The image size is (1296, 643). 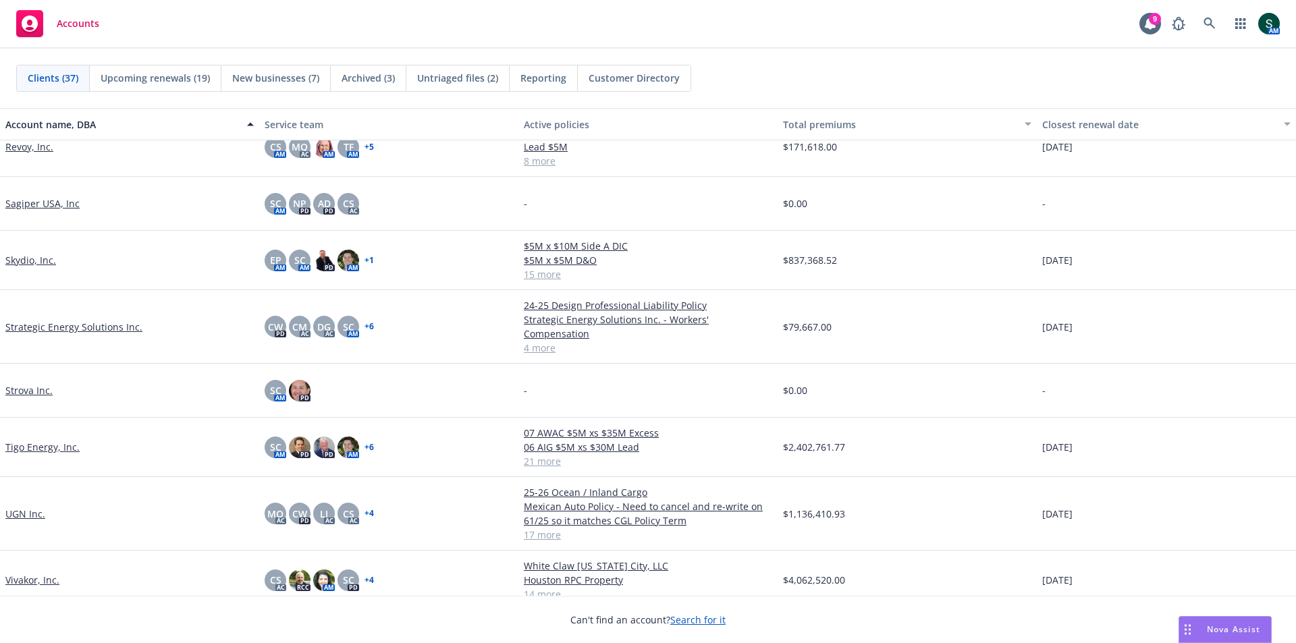 I want to click on button: Nova Assist, so click(x=1225, y=630).